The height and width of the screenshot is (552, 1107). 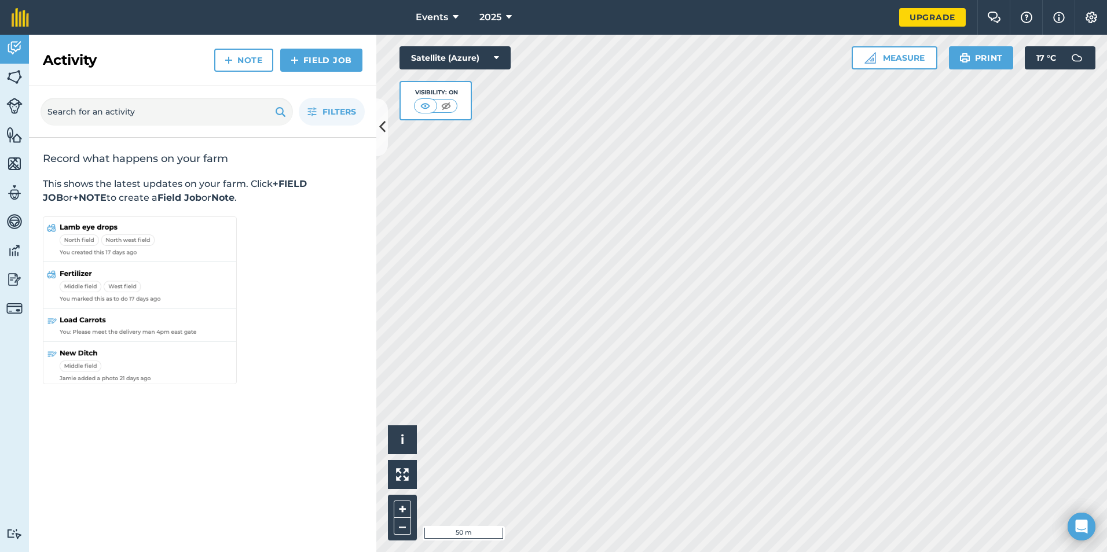 What do you see at coordinates (432, 17) in the screenshot?
I see `span: Events` at bounding box center [432, 17].